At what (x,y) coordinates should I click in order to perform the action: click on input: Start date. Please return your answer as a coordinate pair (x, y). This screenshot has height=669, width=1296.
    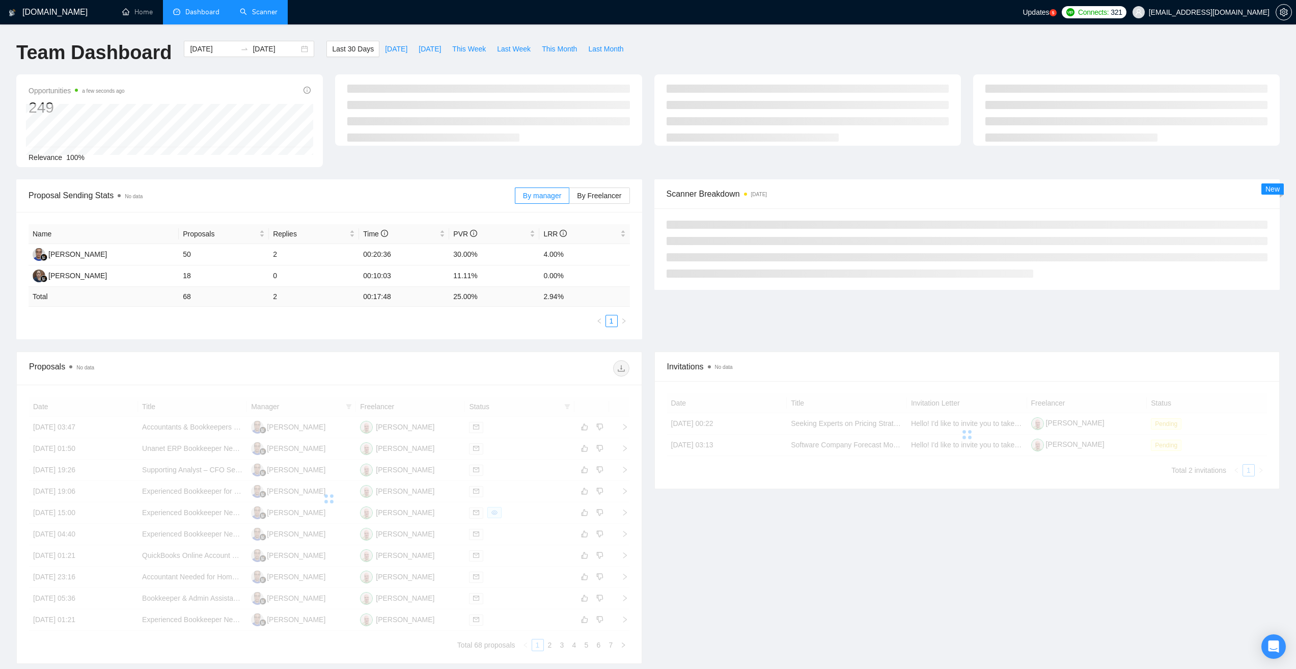
    Looking at the image, I should click on (213, 49).